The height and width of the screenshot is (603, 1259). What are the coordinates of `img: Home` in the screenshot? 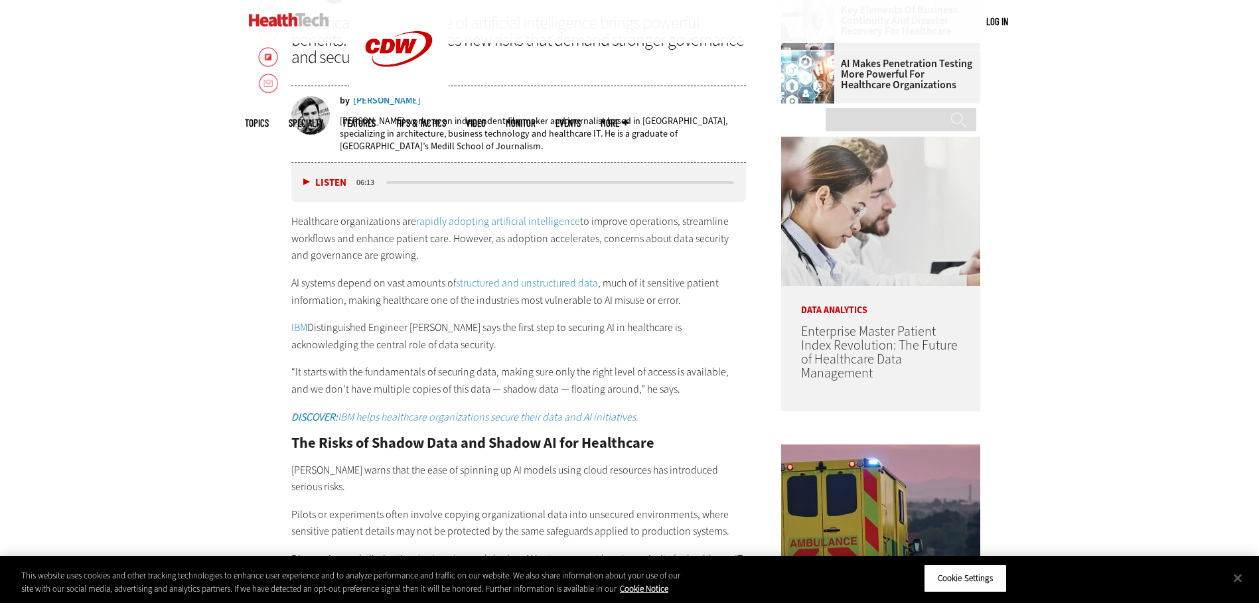 It's located at (289, 20).